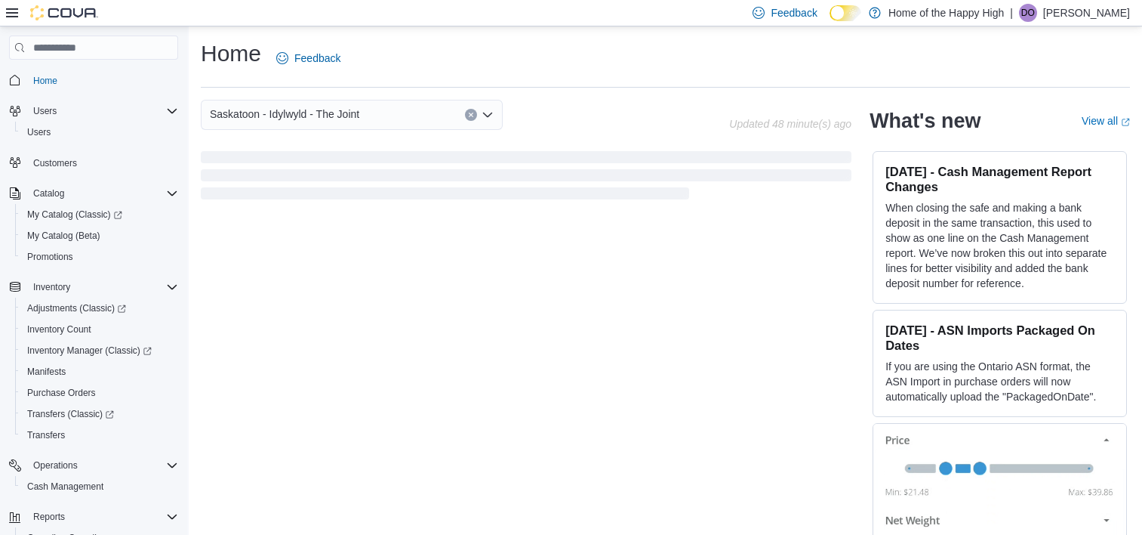 This screenshot has height=535, width=1142. Describe the element at coordinates (488, 115) in the screenshot. I see `button: Open list of options` at that location.